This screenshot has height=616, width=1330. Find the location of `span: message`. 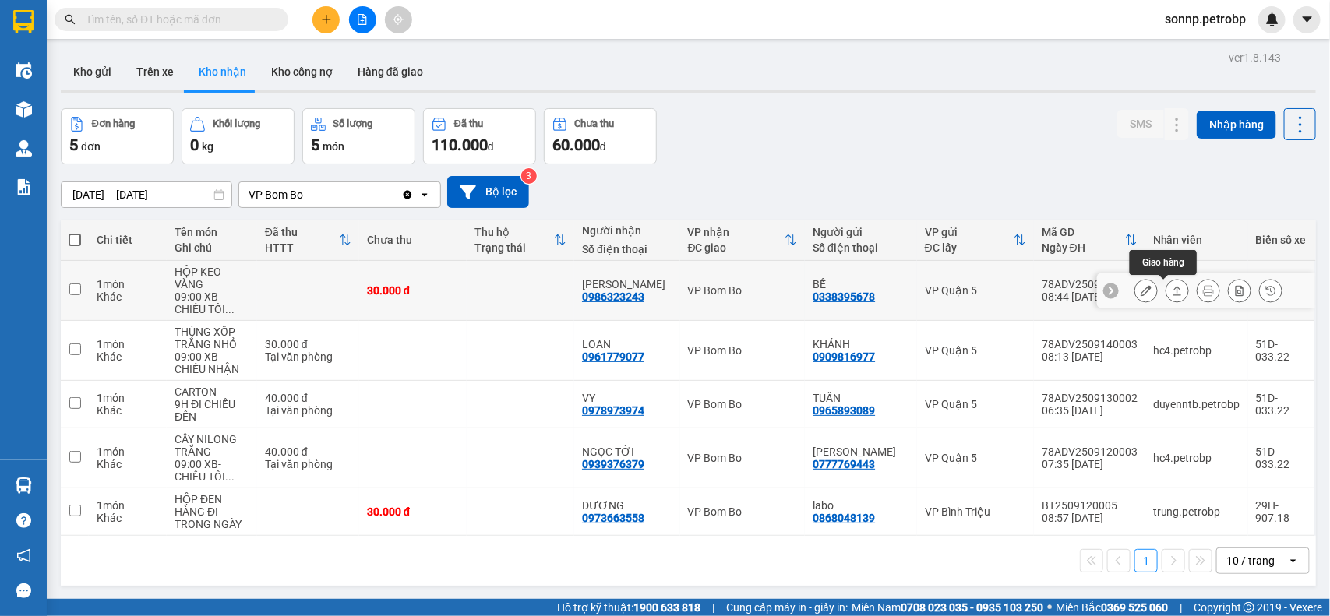

span: message is located at coordinates (23, 590).